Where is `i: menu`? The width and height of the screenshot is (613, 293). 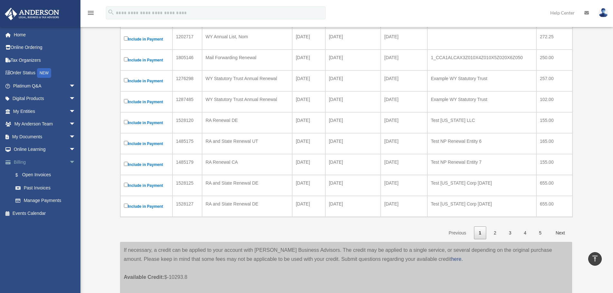
i: menu is located at coordinates (91, 13).